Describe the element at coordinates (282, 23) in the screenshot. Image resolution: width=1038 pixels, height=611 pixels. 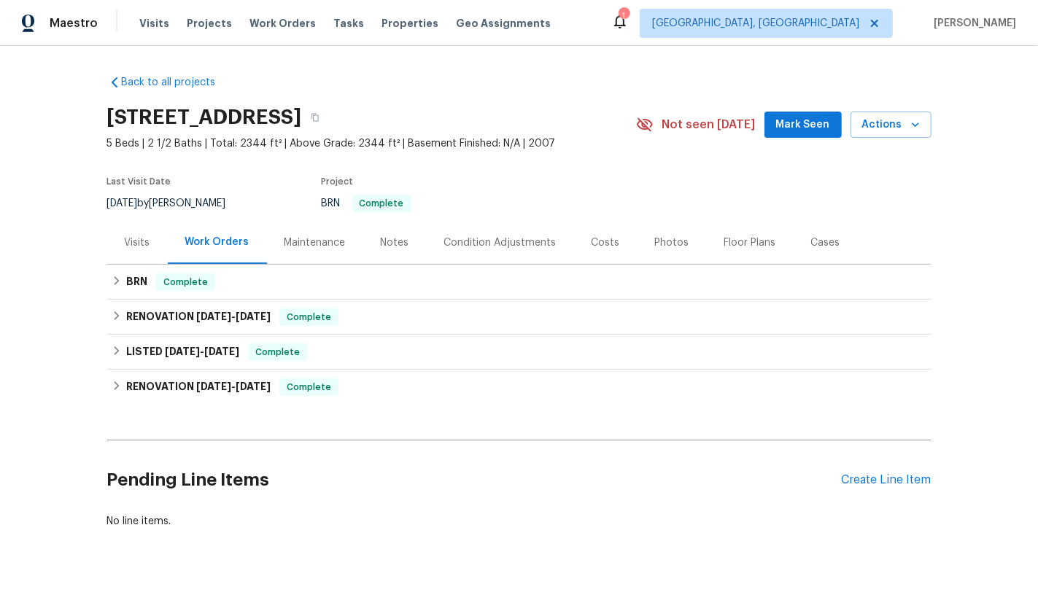
I see `span: Work Orders` at that location.